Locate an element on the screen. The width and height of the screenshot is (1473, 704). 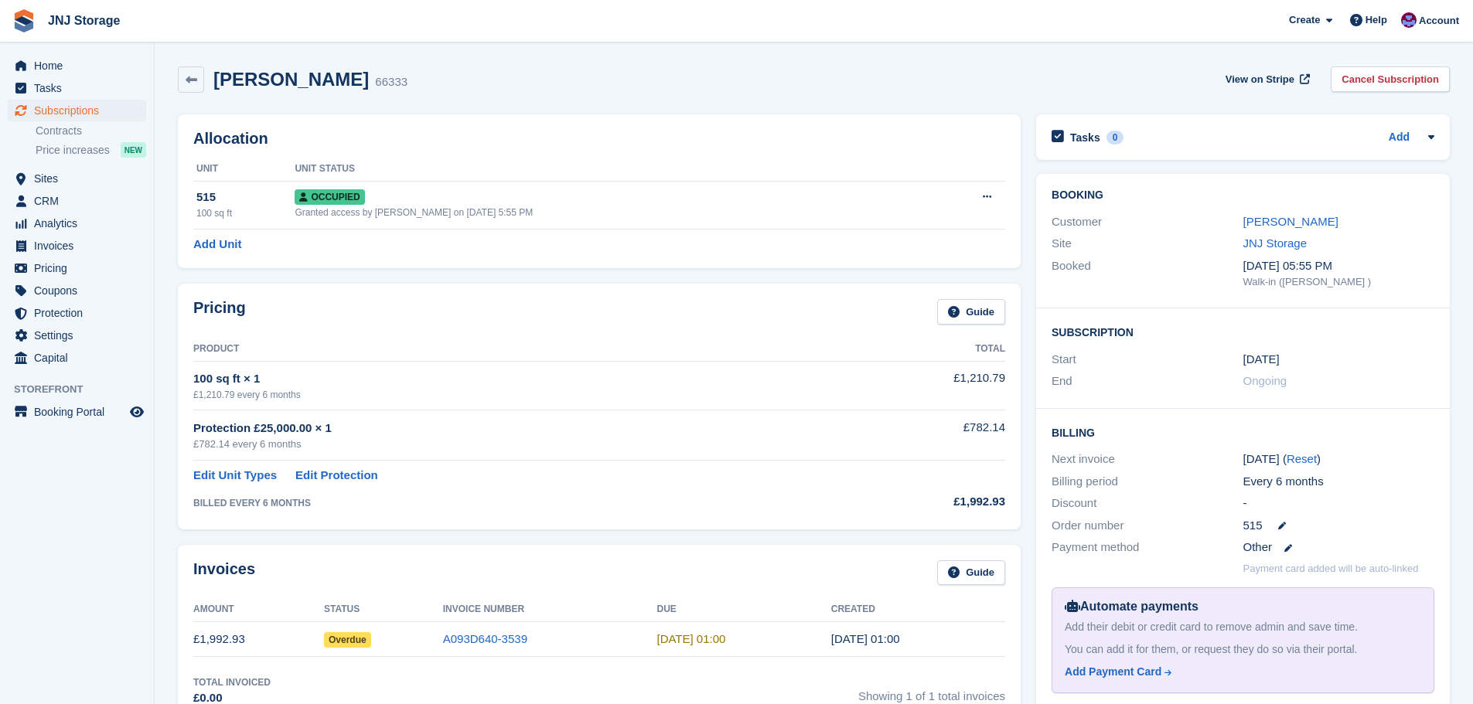
h2: Booking is located at coordinates (1242, 196).